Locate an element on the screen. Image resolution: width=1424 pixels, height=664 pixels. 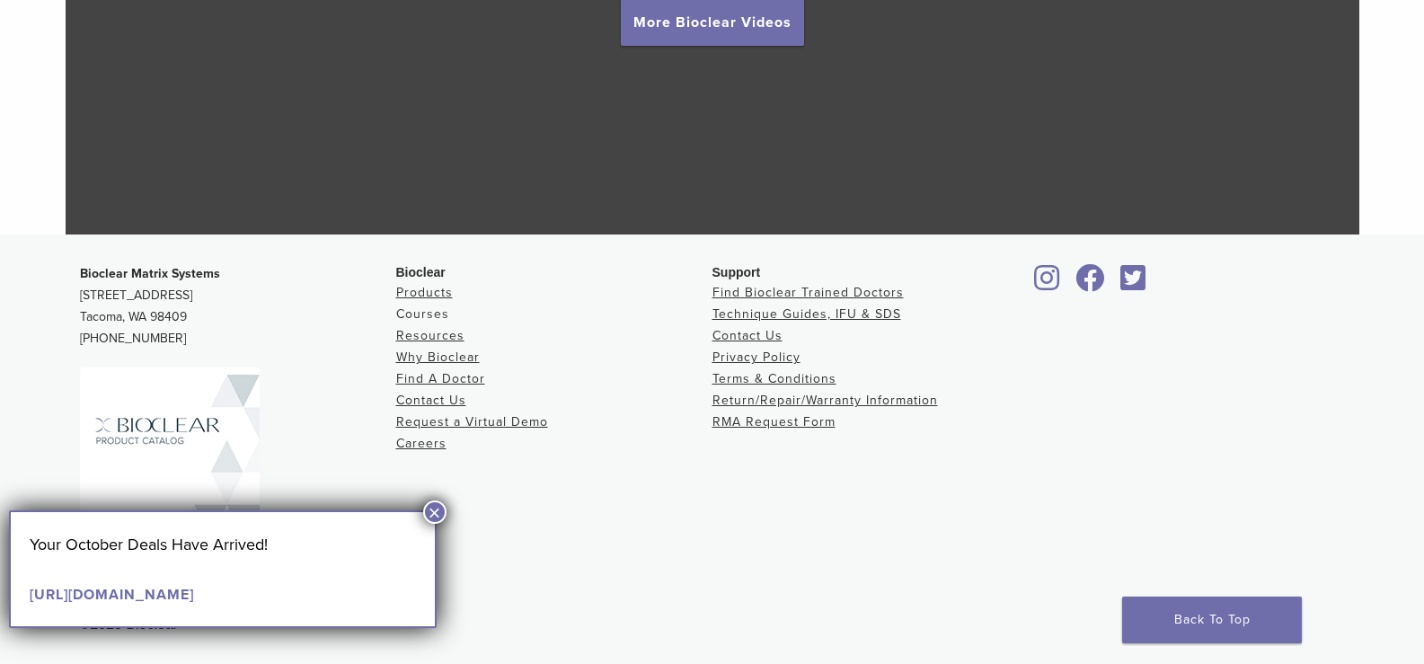
a: Privacy Policy is located at coordinates (756, 357).